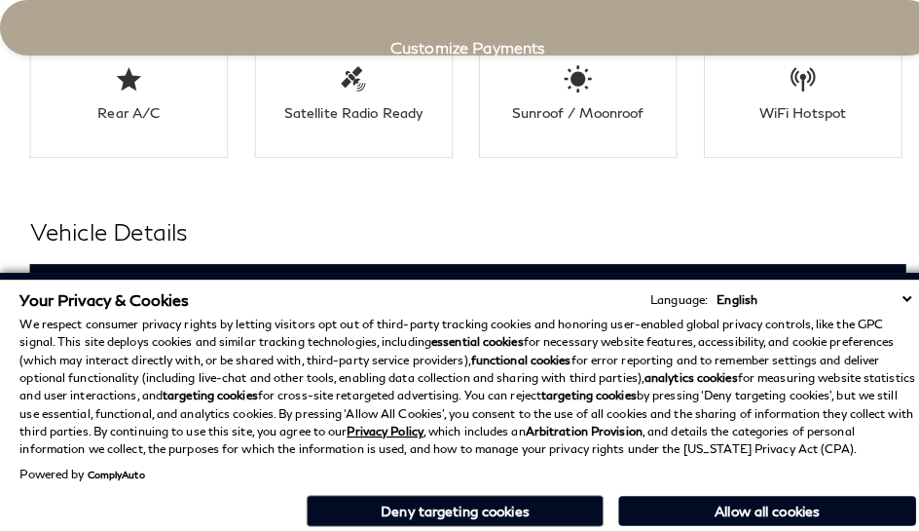  I want to click on select: Language Select, so click(799, 293).